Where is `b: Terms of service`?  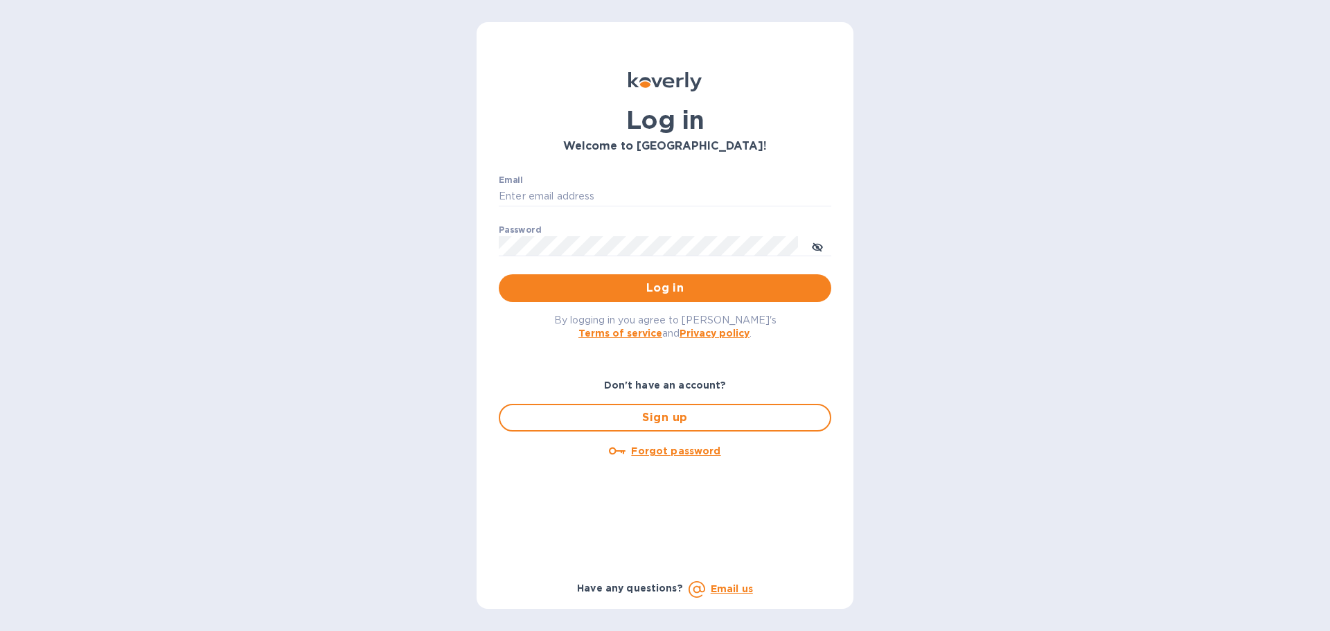 b: Terms of service is located at coordinates (620, 333).